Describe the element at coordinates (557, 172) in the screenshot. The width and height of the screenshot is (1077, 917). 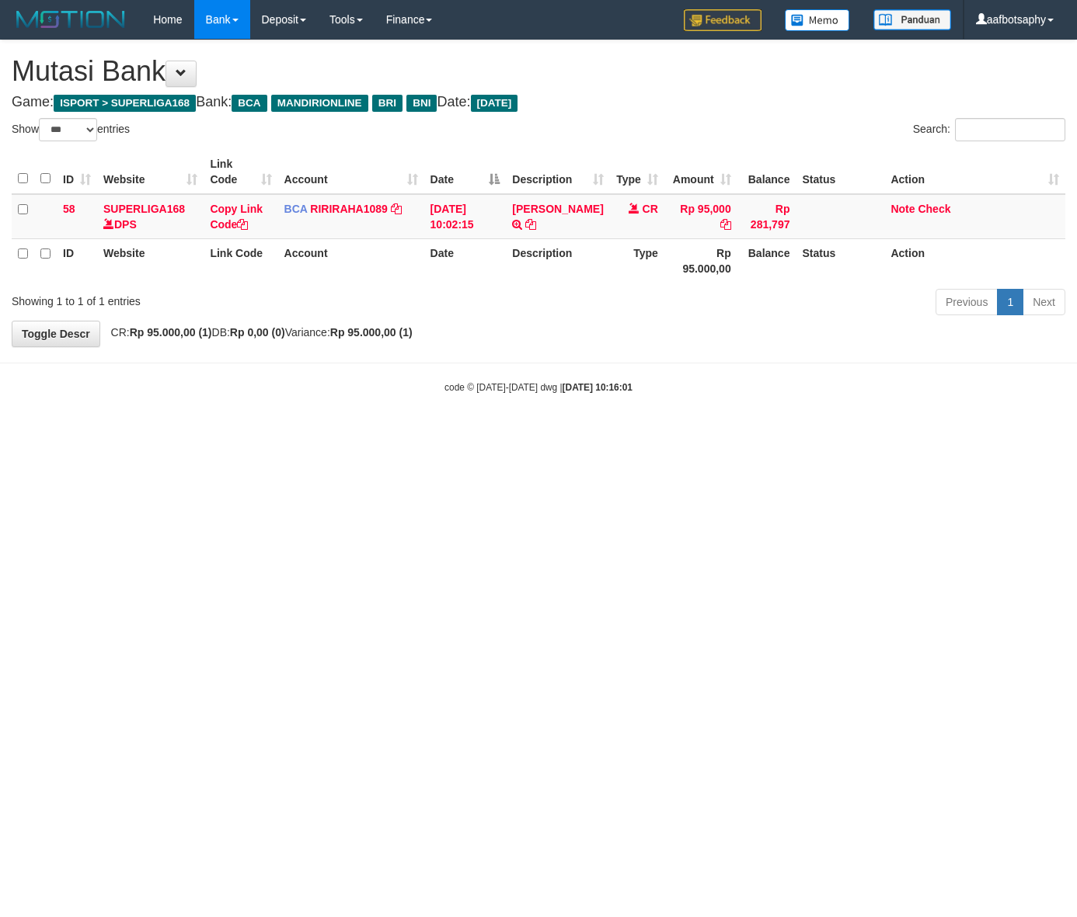
I see `th: Description: activate to sort column ascending` at that location.